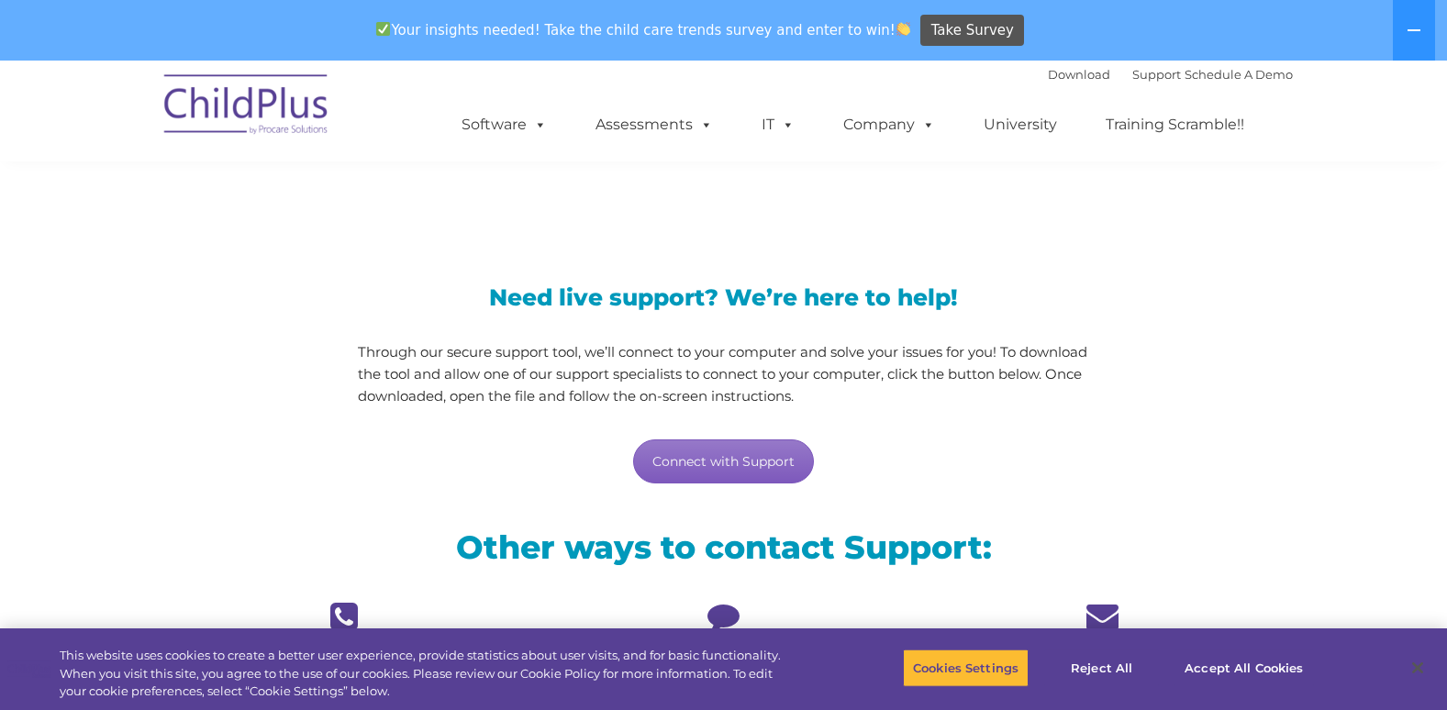  I want to click on a: Download, so click(1079, 74).